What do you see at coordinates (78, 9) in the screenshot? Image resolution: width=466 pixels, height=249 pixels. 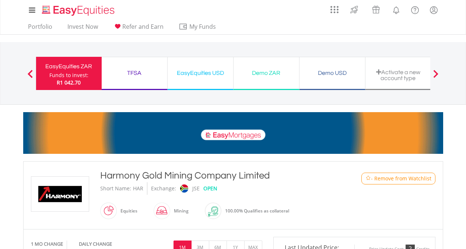 I see `a: Home page` at bounding box center [78, 9].